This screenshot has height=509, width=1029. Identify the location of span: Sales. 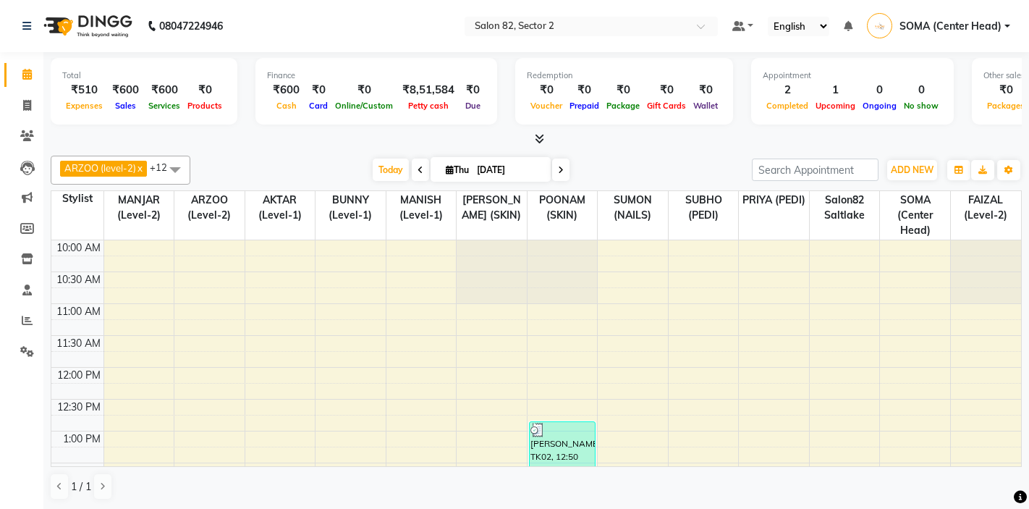
(125, 106).